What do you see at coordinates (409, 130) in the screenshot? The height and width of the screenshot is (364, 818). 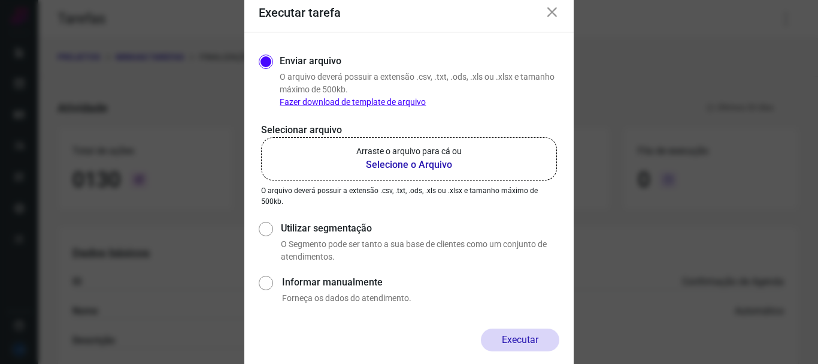 I see `p: Selecionar arquivo` at bounding box center [409, 130].